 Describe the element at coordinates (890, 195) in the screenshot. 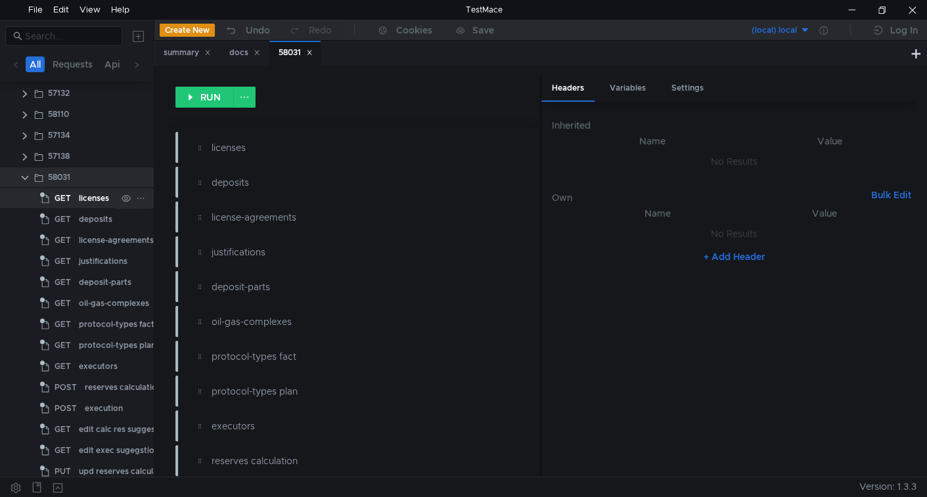

I see `button: Bulk Edit` at that location.